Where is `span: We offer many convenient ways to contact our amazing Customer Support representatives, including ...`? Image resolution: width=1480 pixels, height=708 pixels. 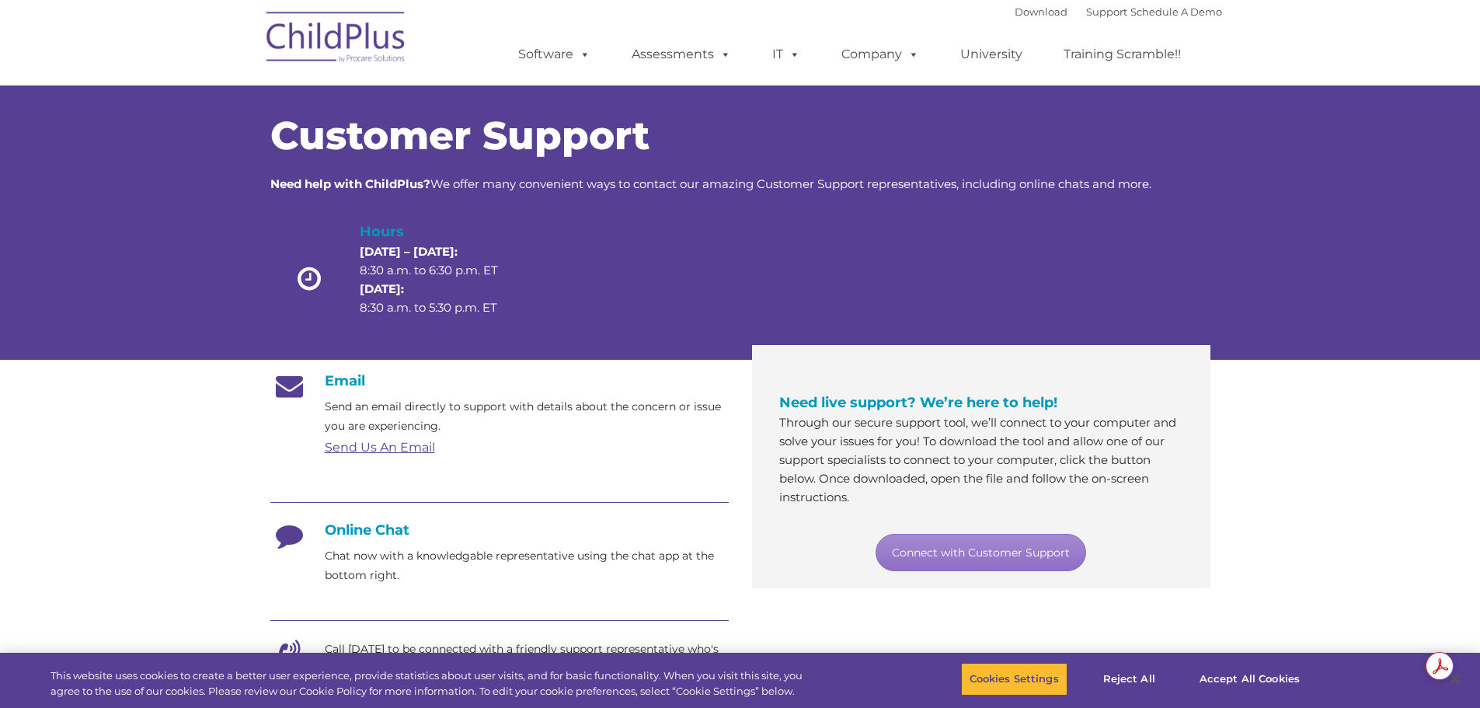
span: We offer many convenient ways to contact our amazing Customer Support representatives, including ... is located at coordinates (711, 183).